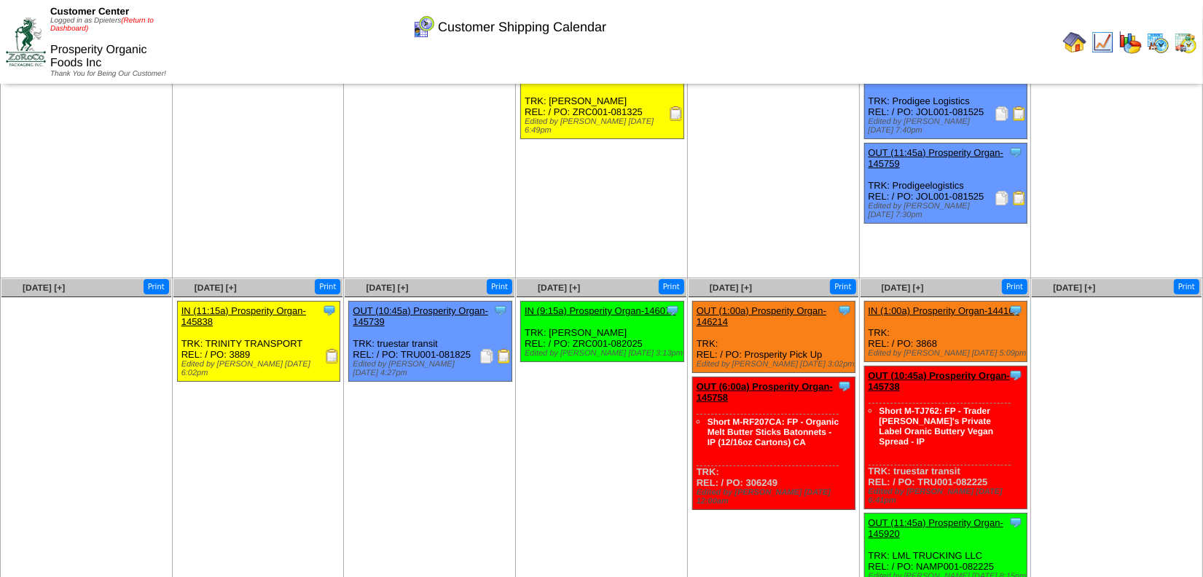 The width and height of the screenshot is (1203, 577). I want to click on div: TRK: REL: / PO: Prosperity Pick Up, so click(773, 337).